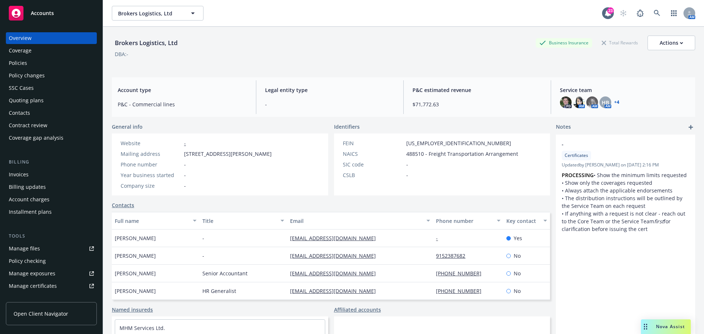 The height and width of the screenshot is (334, 704). Describe the element at coordinates (127, 127) in the screenshot. I see `span: General info` at that location.